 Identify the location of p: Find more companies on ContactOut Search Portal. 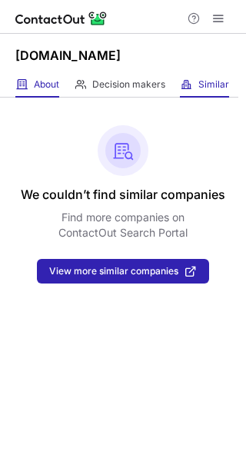
(123, 225).